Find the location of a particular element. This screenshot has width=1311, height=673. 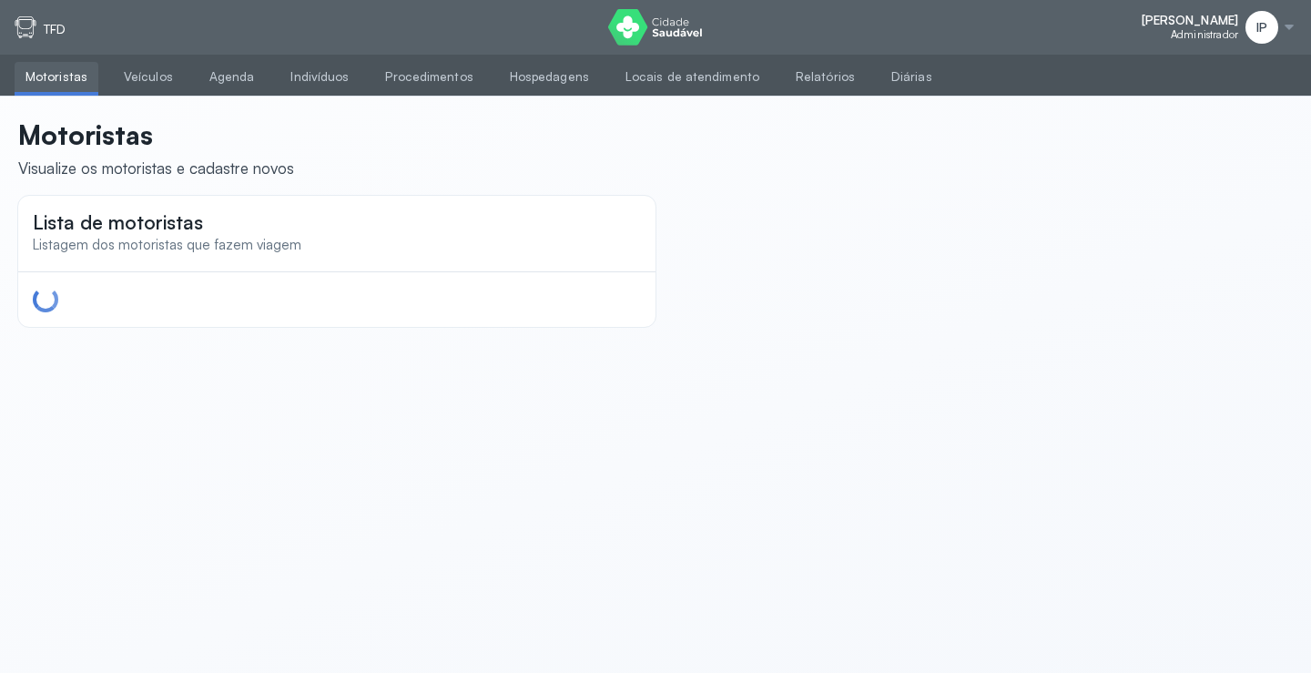

p: Motoristas is located at coordinates (156, 135).